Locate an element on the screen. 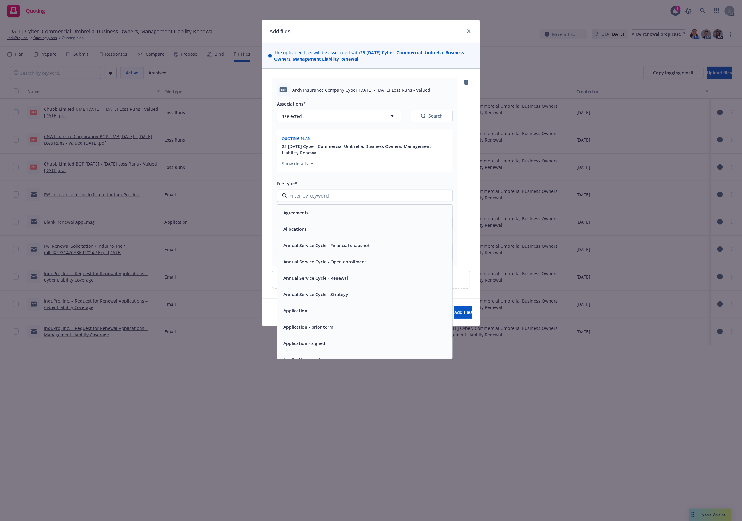 The width and height of the screenshot is (742, 521). span: Application - prior term is located at coordinates (308, 327).